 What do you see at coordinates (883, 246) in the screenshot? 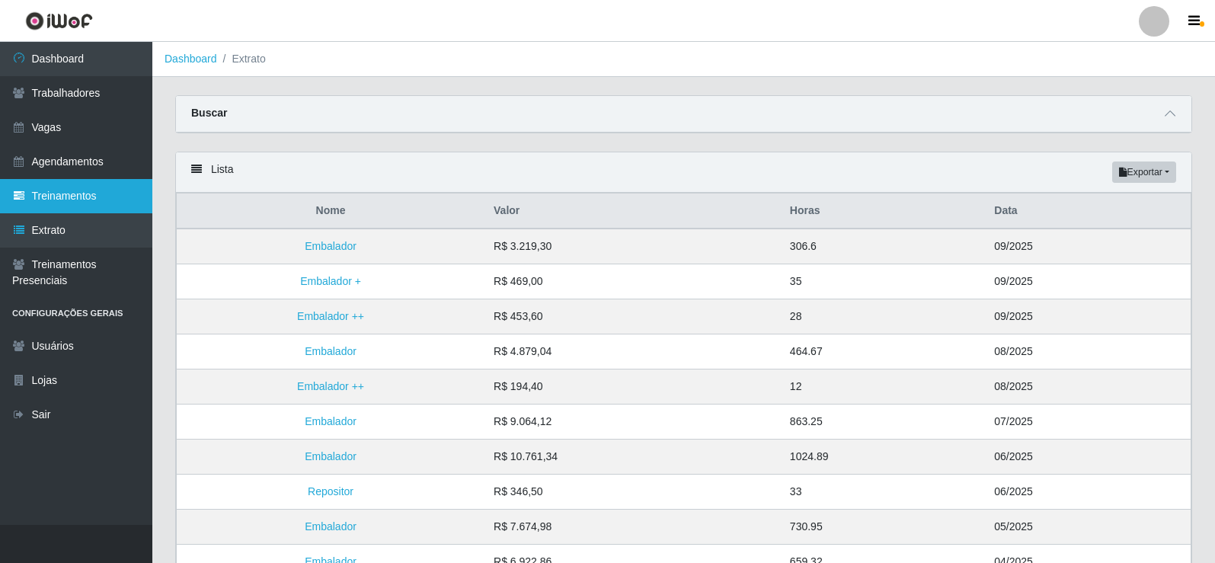
I see `td: 306.6` at bounding box center [883, 246].